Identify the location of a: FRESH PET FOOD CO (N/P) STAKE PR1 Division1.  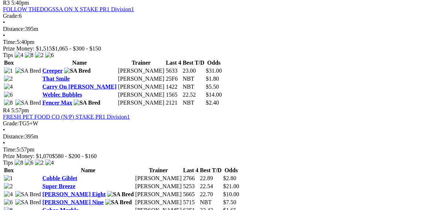
(66, 117).